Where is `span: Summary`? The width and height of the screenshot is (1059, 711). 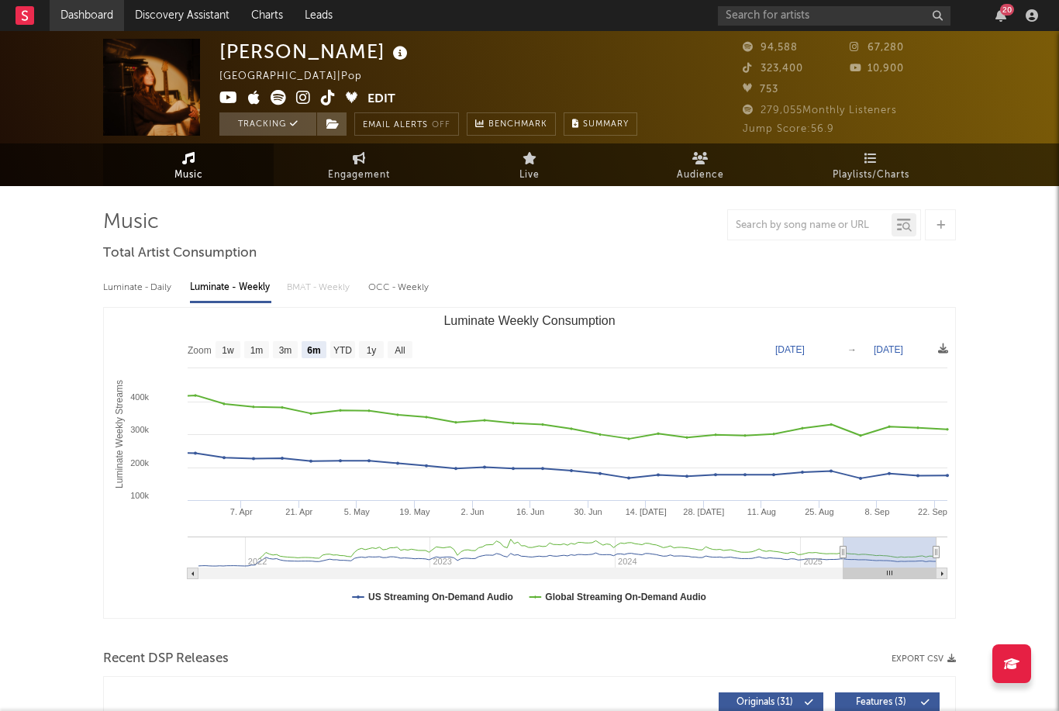
span: Summary is located at coordinates (606, 124).